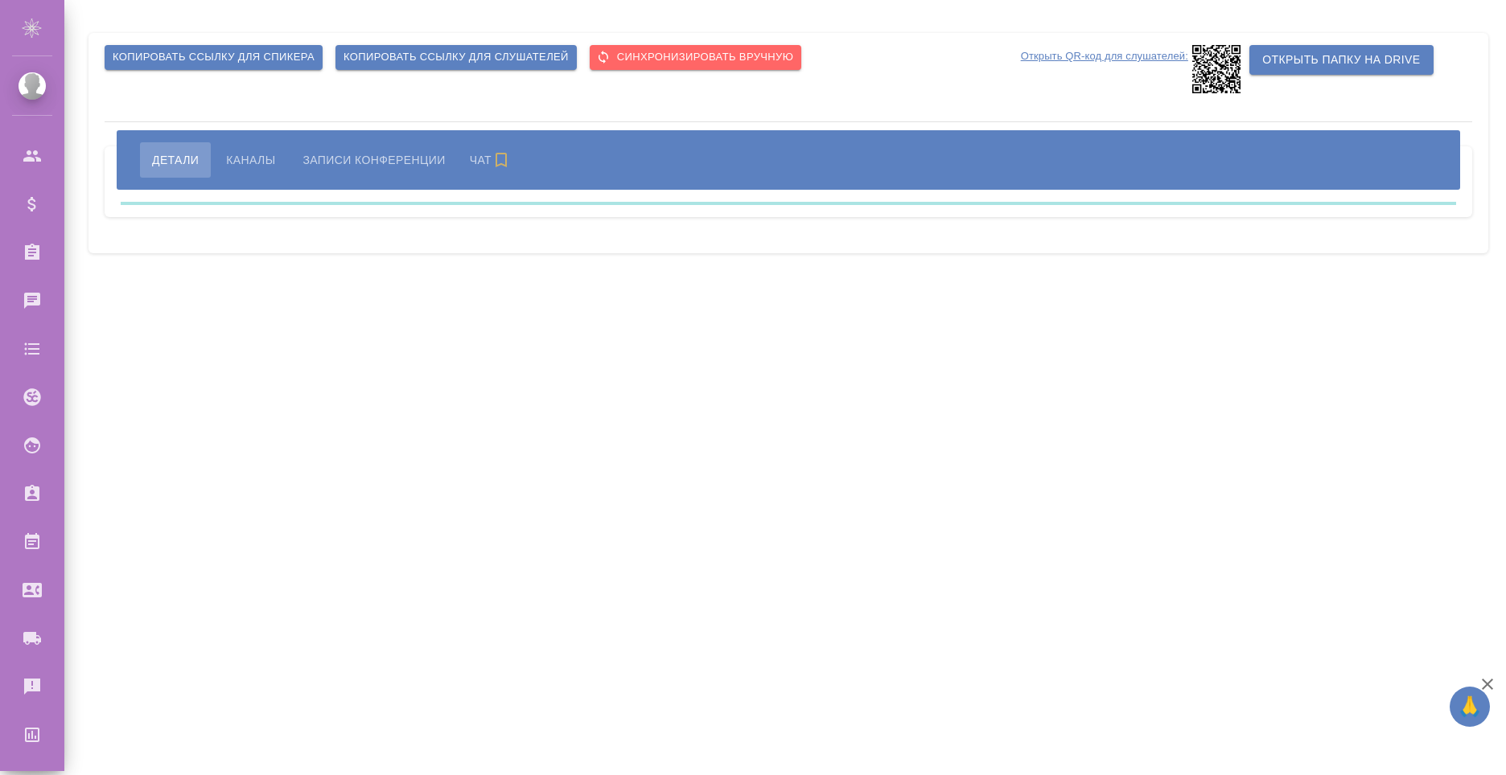 The width and height of the screenshot is (1506, 775). Describe the element at coordinates (492, 160) in the screenshot. I see `span: Чат` at that location.